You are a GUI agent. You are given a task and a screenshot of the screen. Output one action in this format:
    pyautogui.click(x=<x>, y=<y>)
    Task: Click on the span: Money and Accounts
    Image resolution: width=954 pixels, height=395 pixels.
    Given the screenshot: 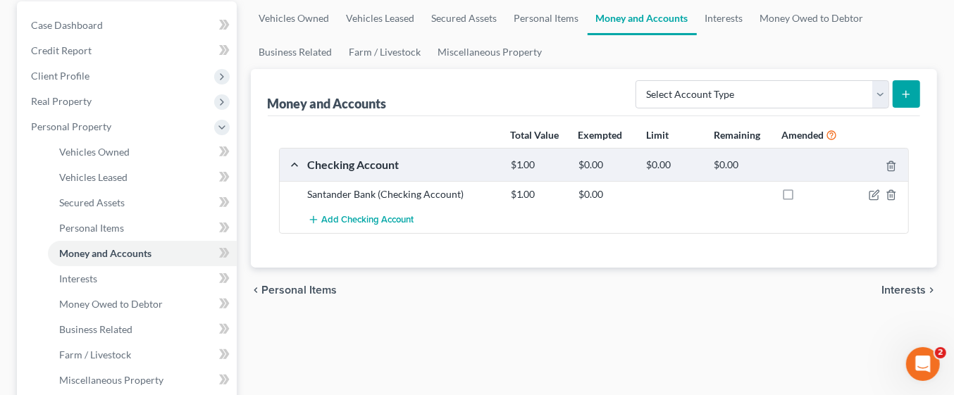 What is the action you would take?
    pyautogui.click(x=105, y=253)
    